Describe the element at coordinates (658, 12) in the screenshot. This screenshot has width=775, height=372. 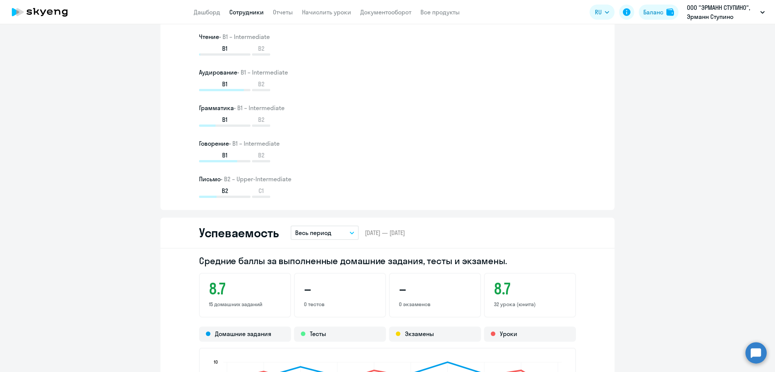
I see `a: Балансbalance` at that location.